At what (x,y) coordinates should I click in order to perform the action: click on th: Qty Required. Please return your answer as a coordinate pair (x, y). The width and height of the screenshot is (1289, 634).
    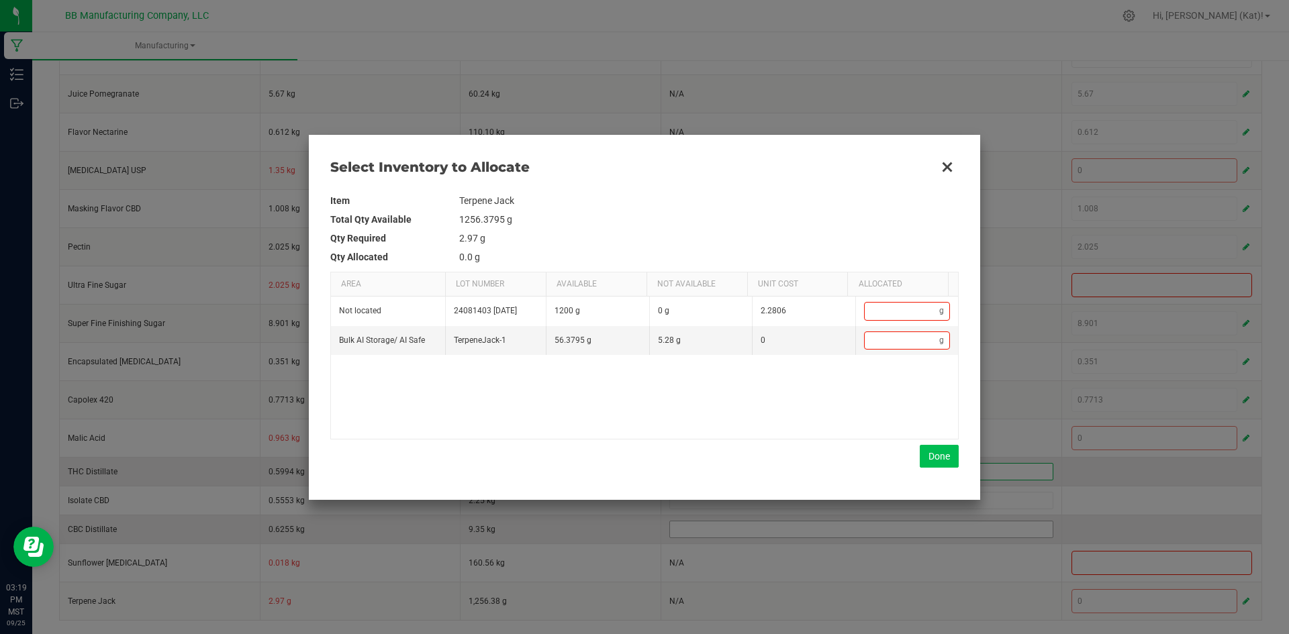
    Looking at the image, I should click on (395, 238).